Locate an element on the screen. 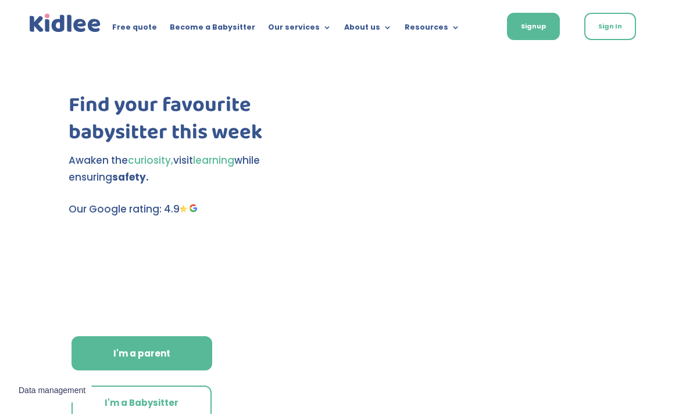  strong: safety. is located at coordinates (130, 177).